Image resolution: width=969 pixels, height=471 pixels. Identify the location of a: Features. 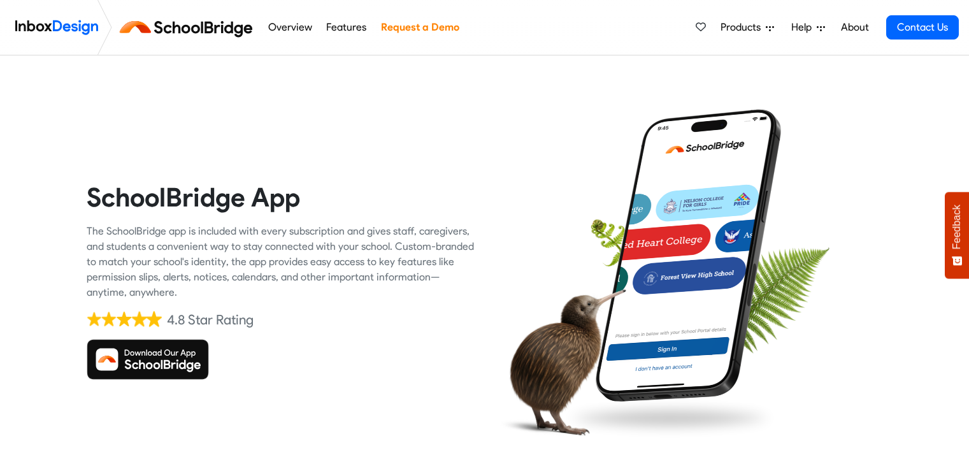
(346, 27).